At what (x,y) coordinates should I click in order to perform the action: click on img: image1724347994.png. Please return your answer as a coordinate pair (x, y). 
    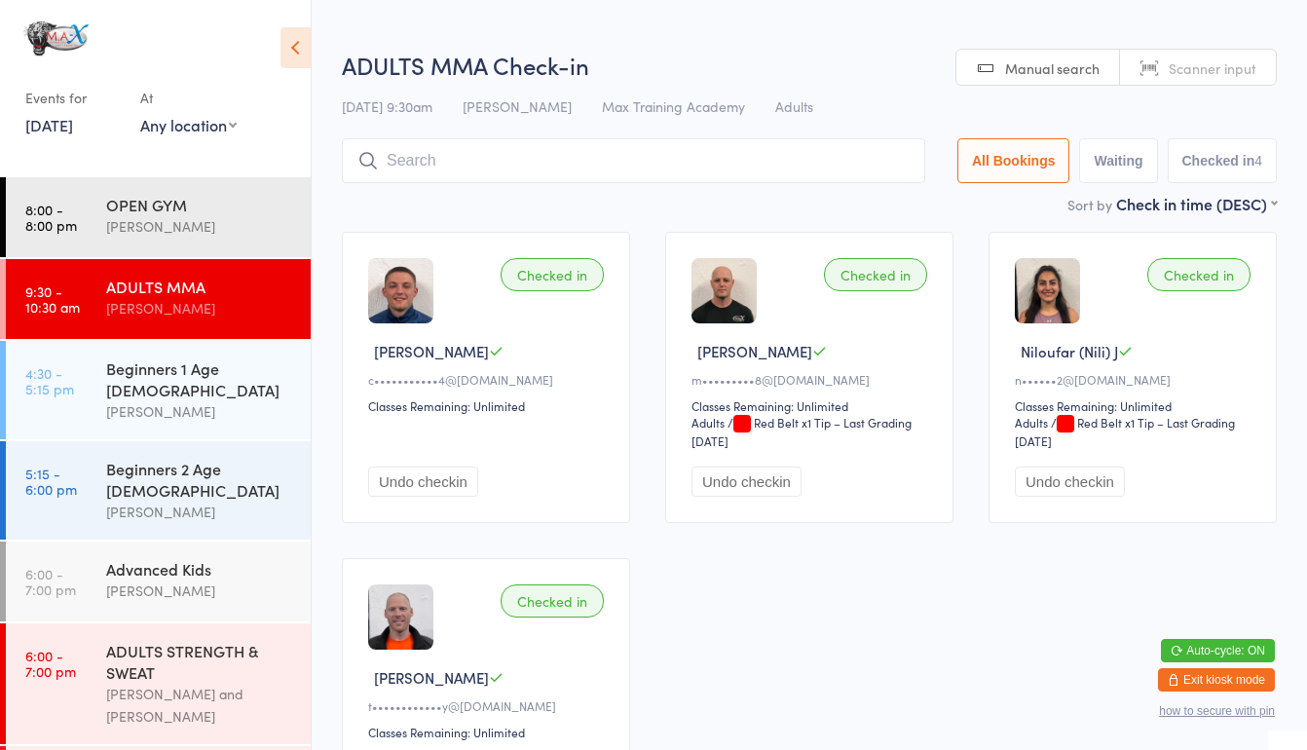
    Looking at the image, I should click on (724, 290).